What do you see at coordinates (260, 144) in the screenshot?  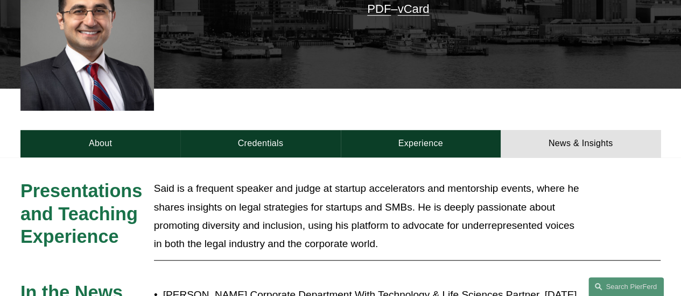 I see `a: Credentials` at bounding box center [260, 144].